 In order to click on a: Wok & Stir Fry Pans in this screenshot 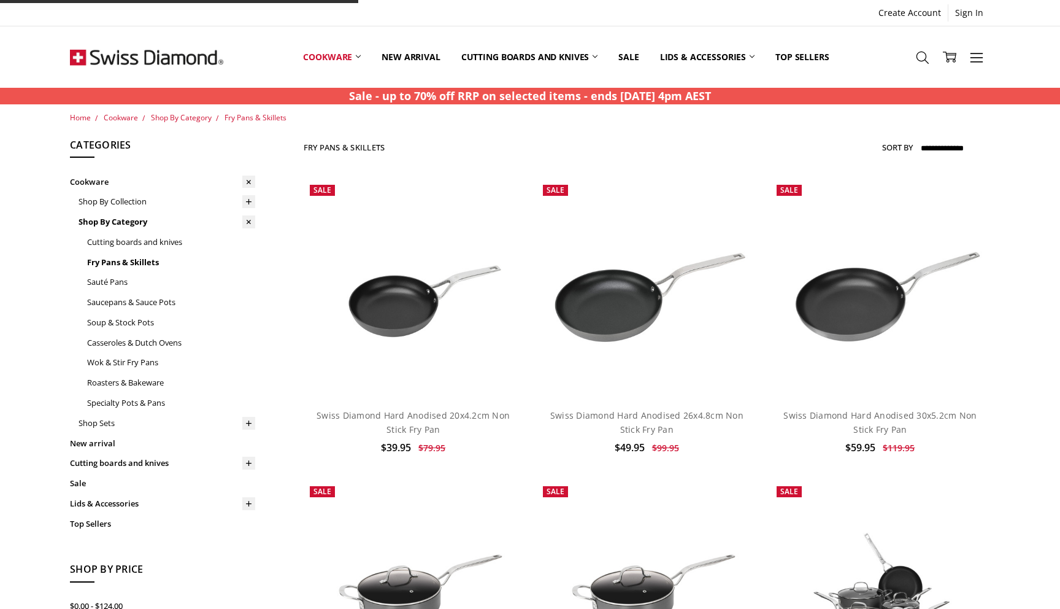, I will do `click(171, 362)`.